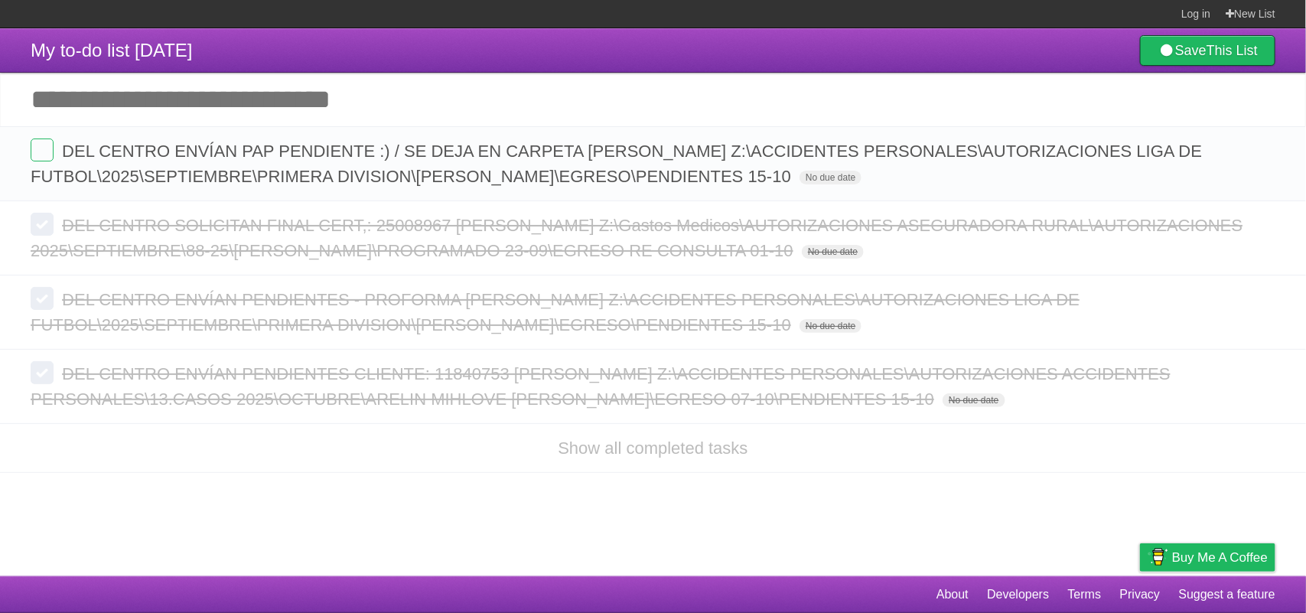 The image size is (1306, 613). Describe the element at coordinates (1228, 595) in the screenshot. I see `a: Suggest a feature` at that location.